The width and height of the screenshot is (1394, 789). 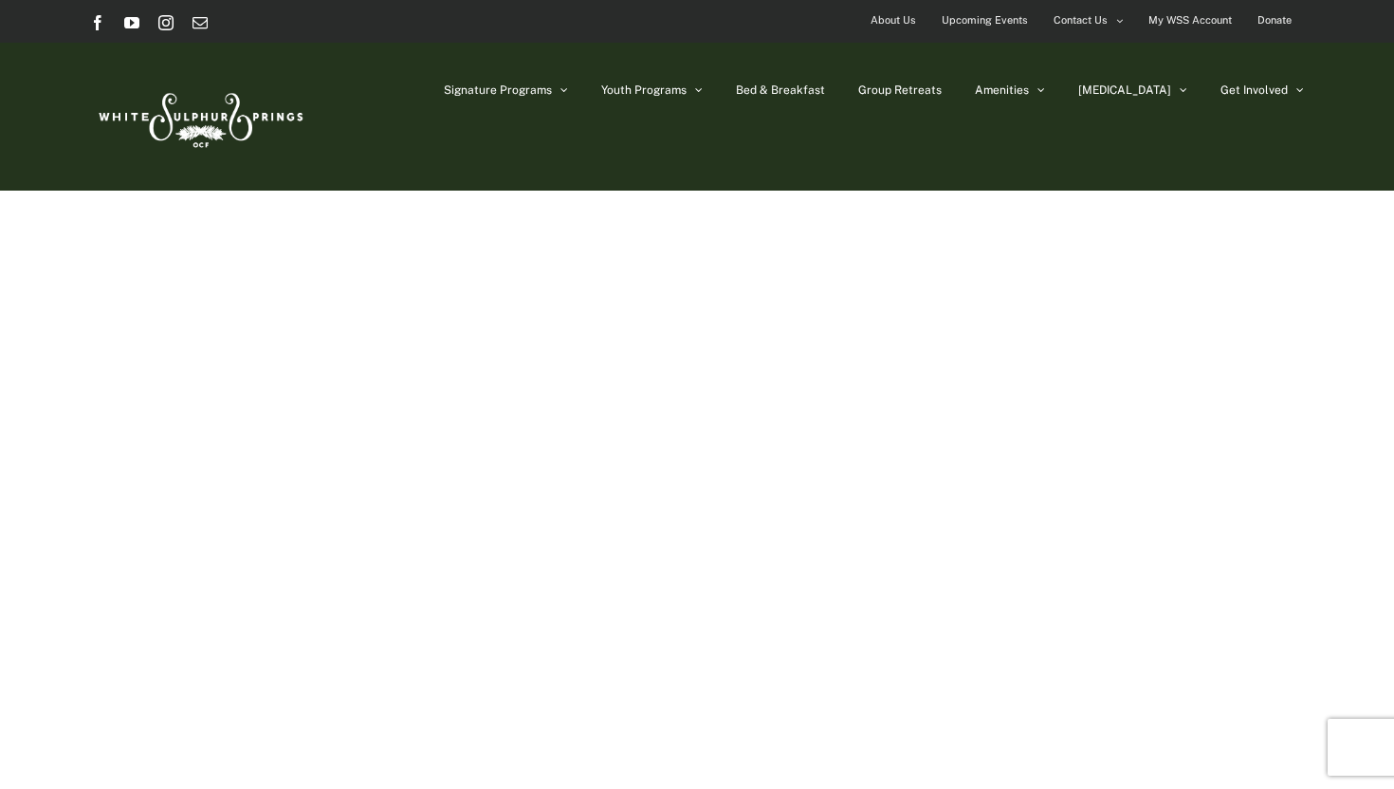 What do you see at coordinates (132, 23) in the screenshot?
I see `a: YouTube` at bounding box center [132, 23].